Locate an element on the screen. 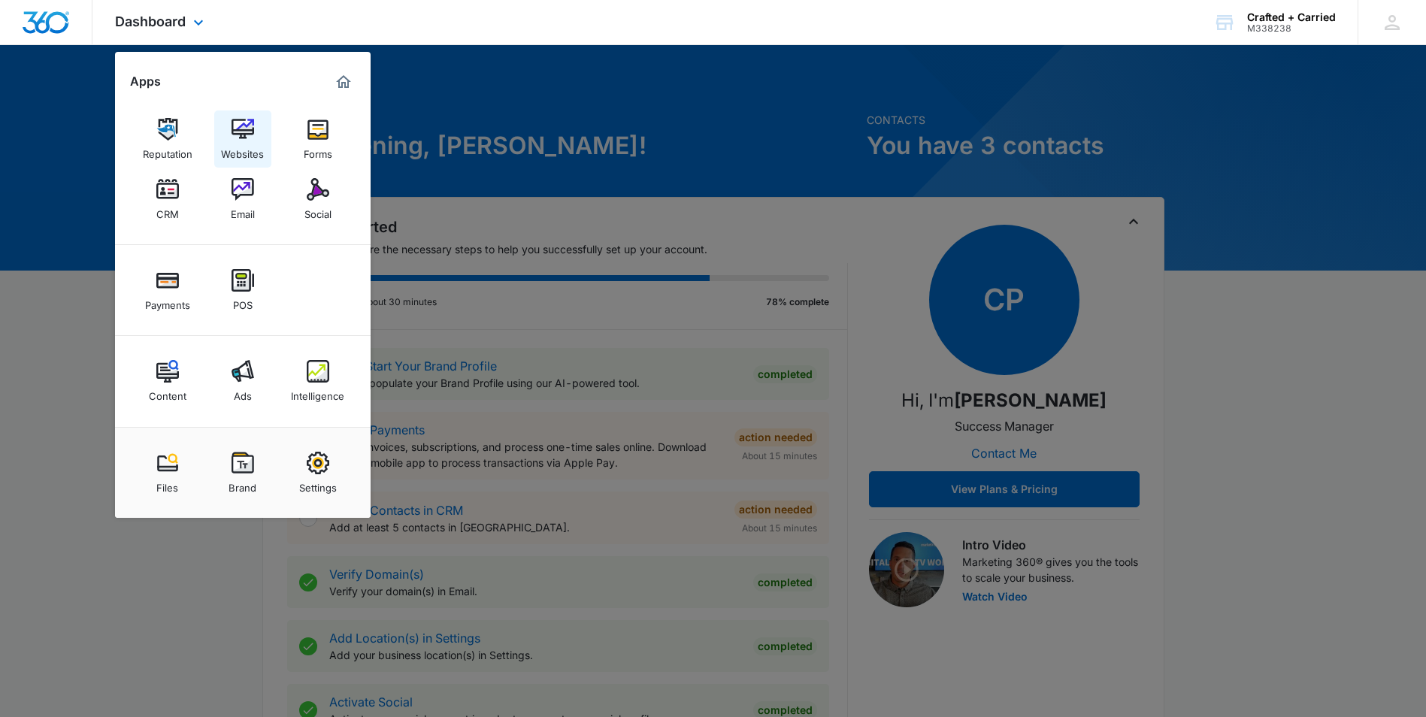 The width and height of the screenshot is (1426, 717). a: Ads is located at coordinates (243, 381).